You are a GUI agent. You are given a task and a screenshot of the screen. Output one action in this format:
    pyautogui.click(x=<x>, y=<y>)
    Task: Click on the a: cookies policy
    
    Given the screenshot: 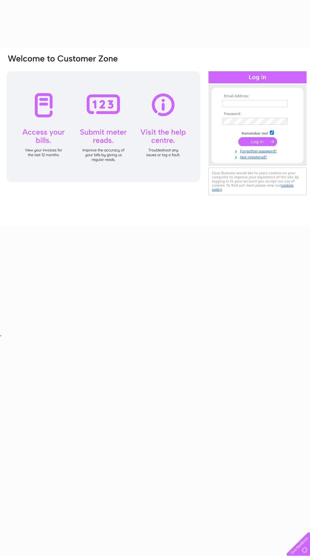 What is the action you would take?
    pyautogui.click(x=253, y=187)
    